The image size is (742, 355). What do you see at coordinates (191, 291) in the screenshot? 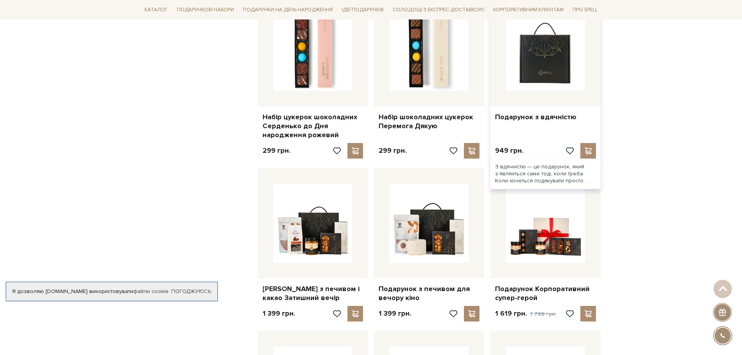
I see `a: Погоджуюсь` at bounding box center [191, 291].